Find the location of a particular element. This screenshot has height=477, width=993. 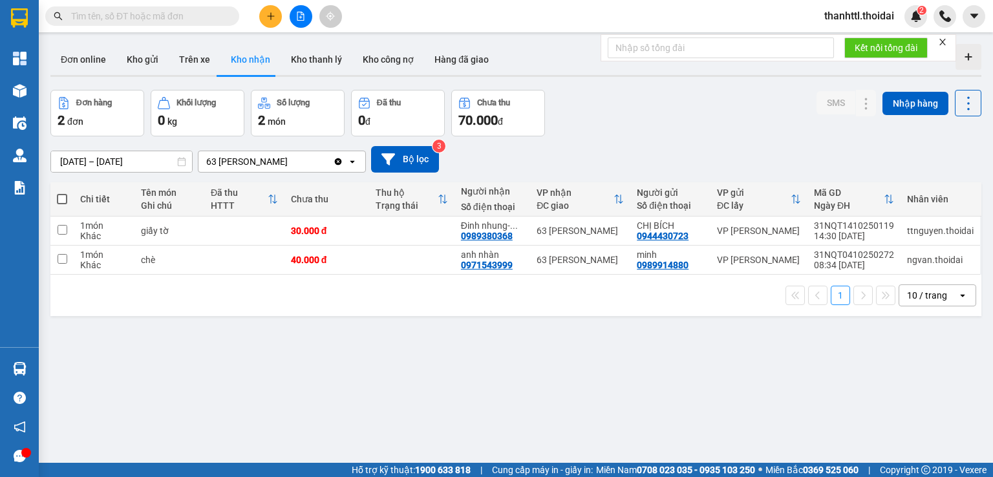

span: copyright is located at coordinates (926, 470).